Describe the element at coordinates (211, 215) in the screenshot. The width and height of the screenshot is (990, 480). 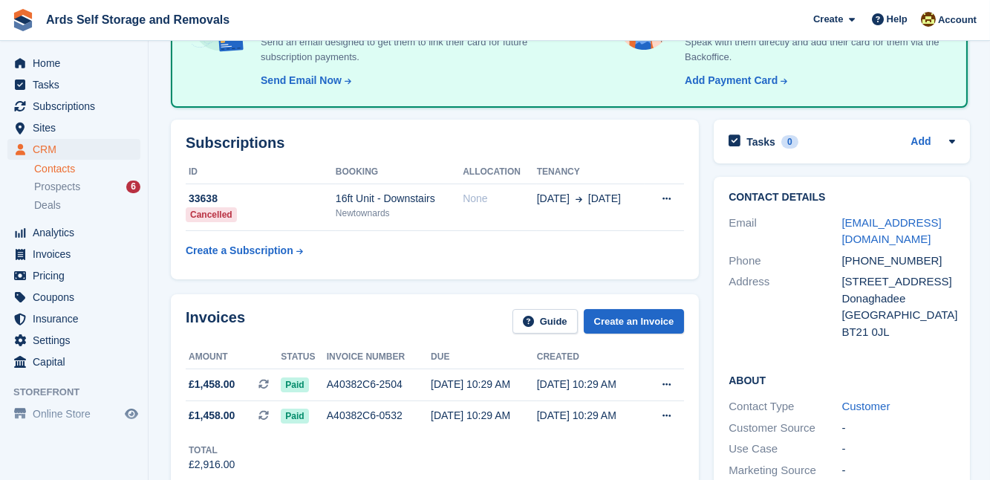
I see `div: Cancelled` at that location.